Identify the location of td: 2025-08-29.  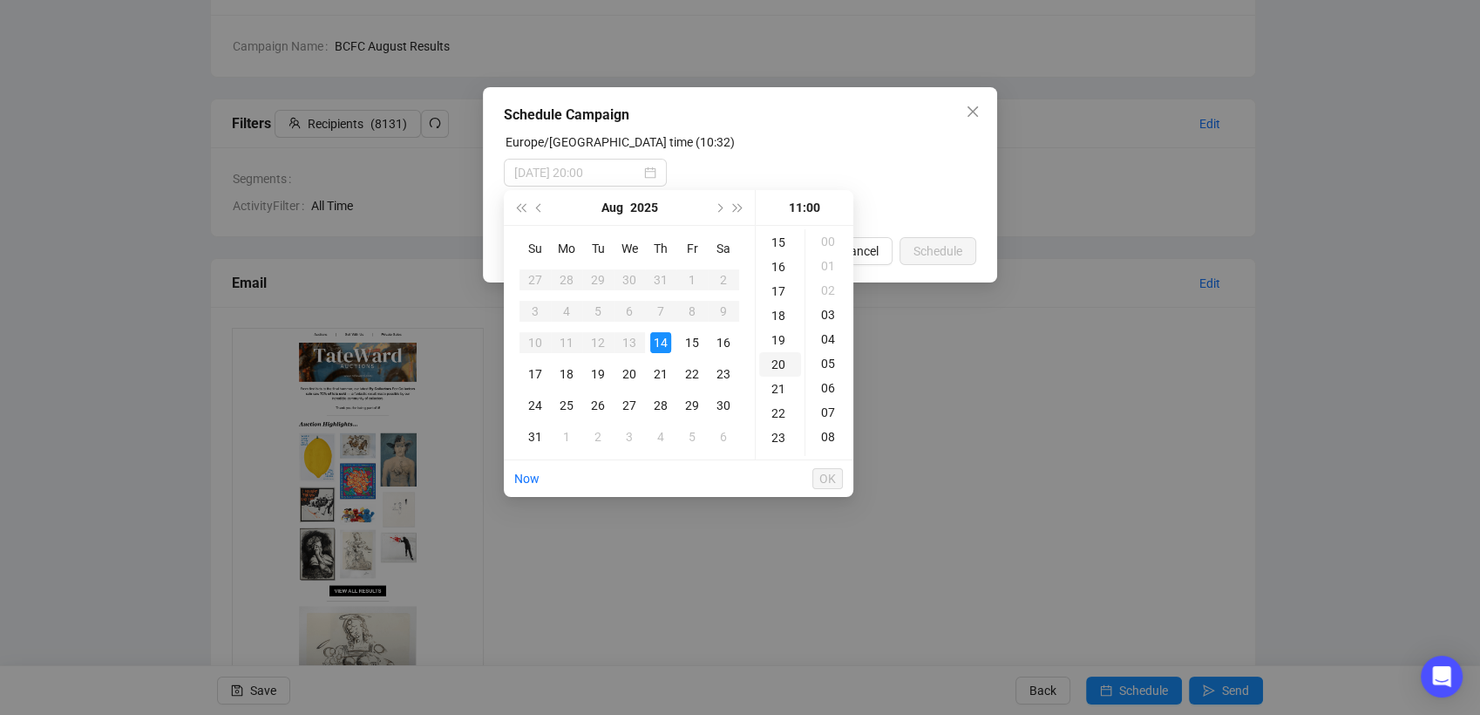
(692, 405).